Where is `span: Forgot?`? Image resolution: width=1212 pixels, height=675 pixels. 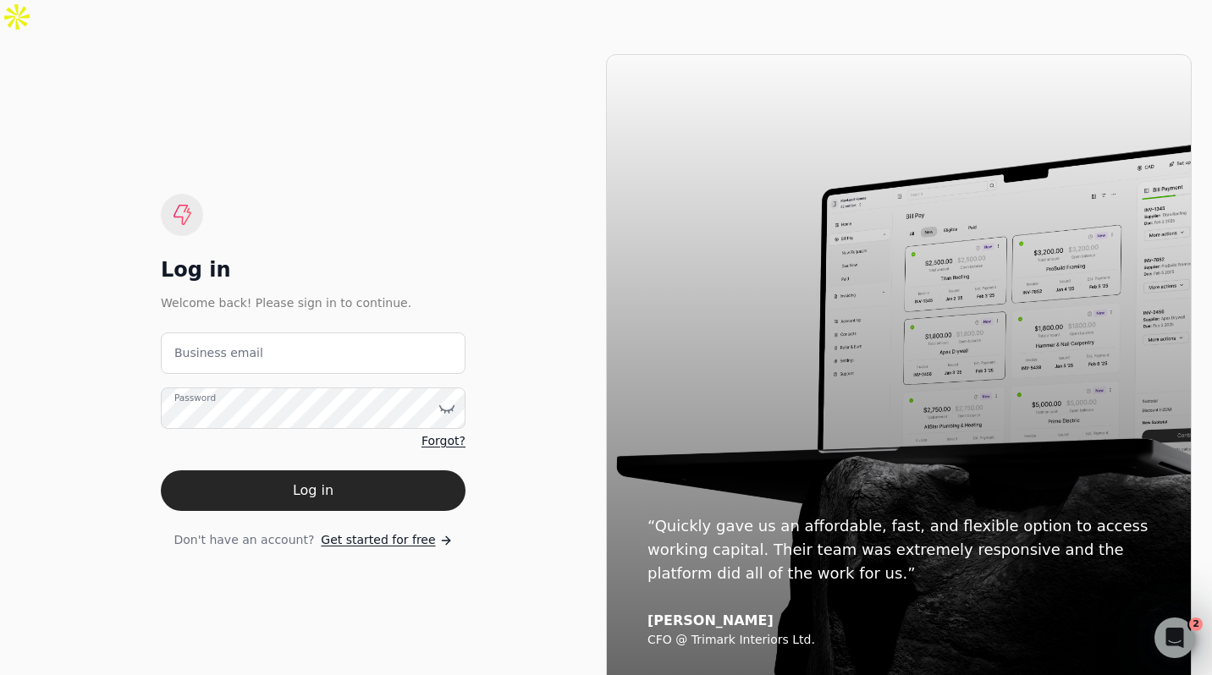 span: Forgot? is located at coordinates (443, 441).